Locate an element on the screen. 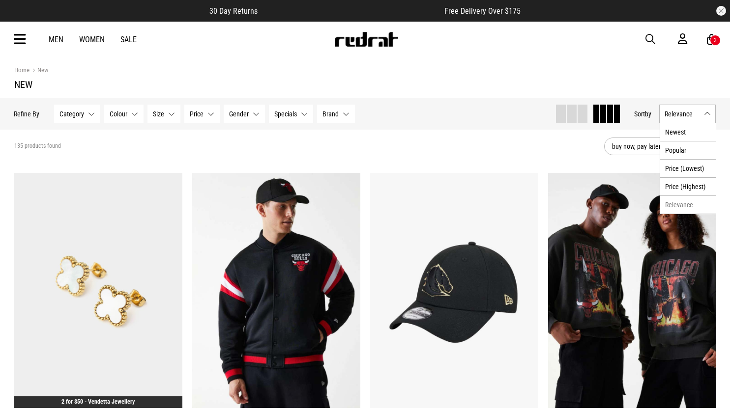  div: 3 is located at coordinates (715, 40).